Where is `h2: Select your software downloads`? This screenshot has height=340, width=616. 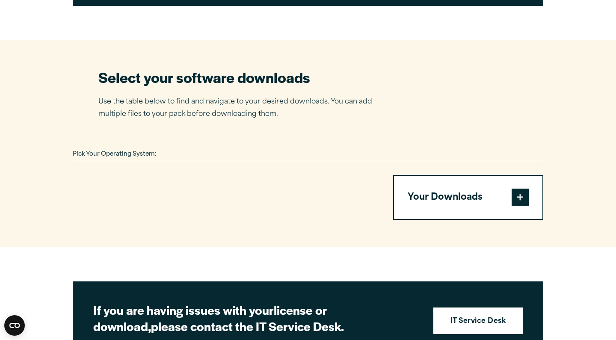 h2: Select your software downloads is located at coordinates (242, 77).